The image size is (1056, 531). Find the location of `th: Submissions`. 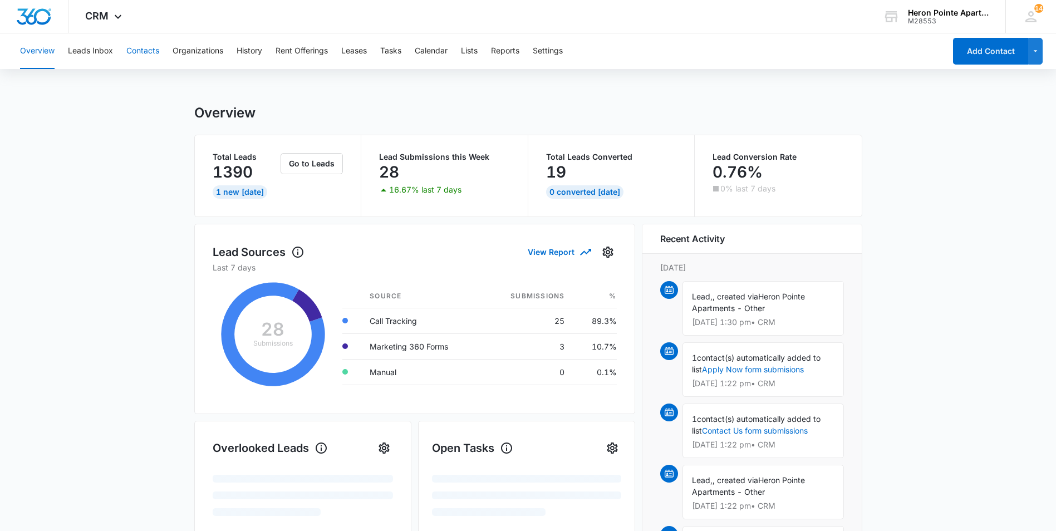

th: Submissions is located at coordinates (528, 296).